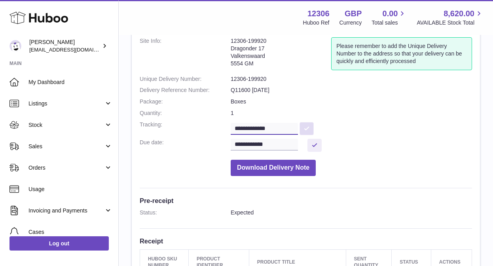 The width and height of the screenshot is (493, 266). What do you see at coordinates (70, 189) in the screenshot?
I see `span: Usage` at bounding box center [70, 189].